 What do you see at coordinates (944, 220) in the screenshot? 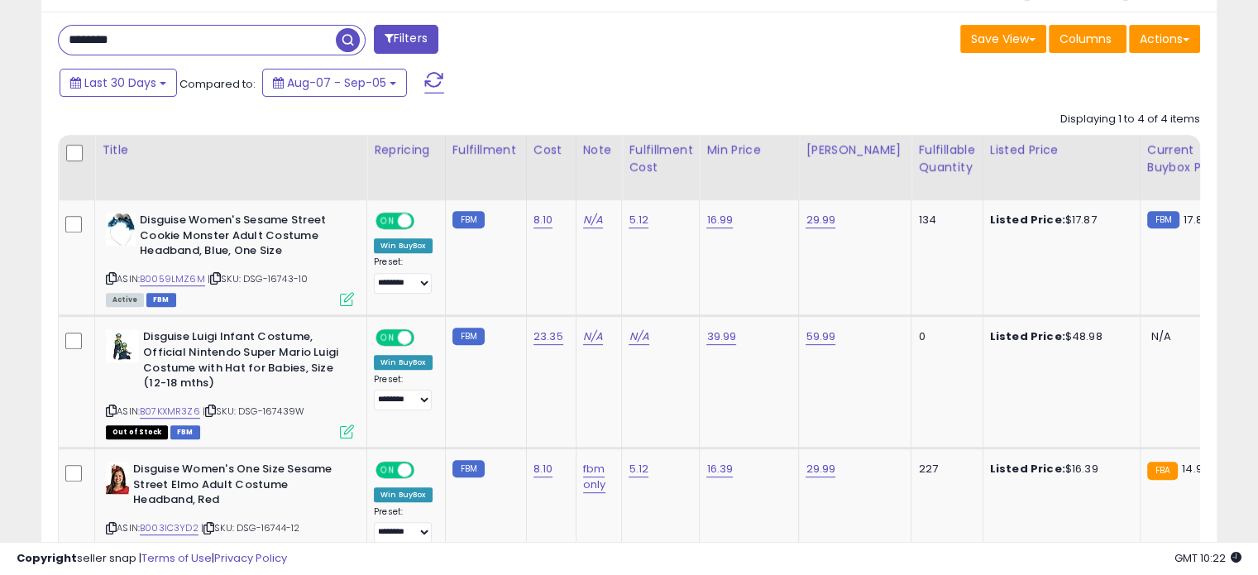
I see `div: 134` at bounding box center [944, 220].